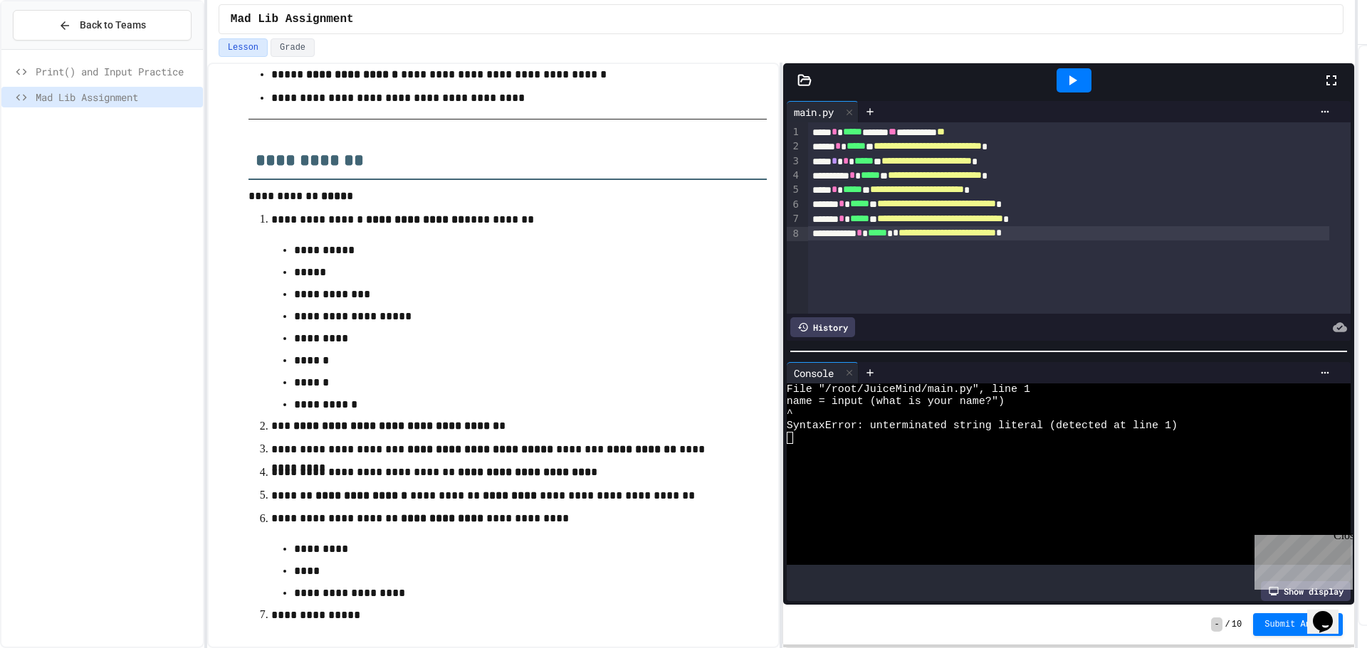  I want to click on div: History, so click(822, 327).